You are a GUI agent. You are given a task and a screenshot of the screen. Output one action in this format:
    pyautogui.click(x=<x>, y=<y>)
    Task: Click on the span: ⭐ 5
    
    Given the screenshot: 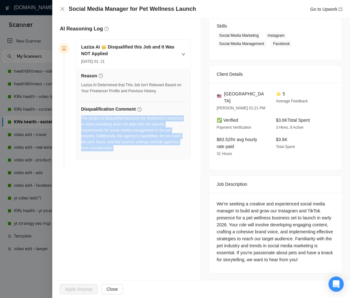 What is the action you would take?
    pyautogui.click(x=280, y=94)
    